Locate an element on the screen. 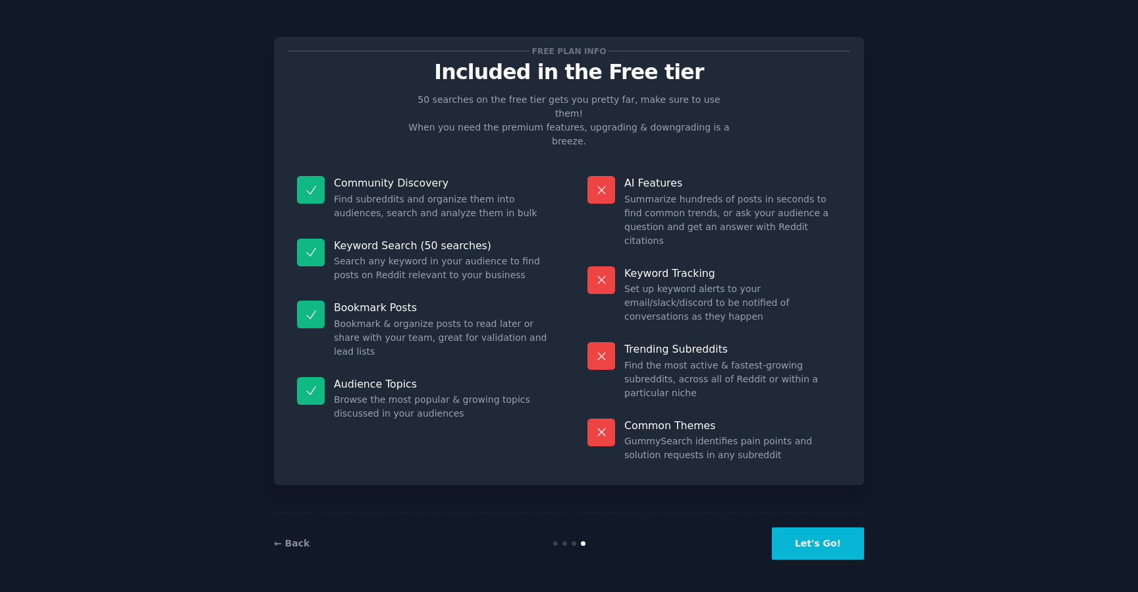  p: Bookmark Posts is located at coordinates (442, 307).